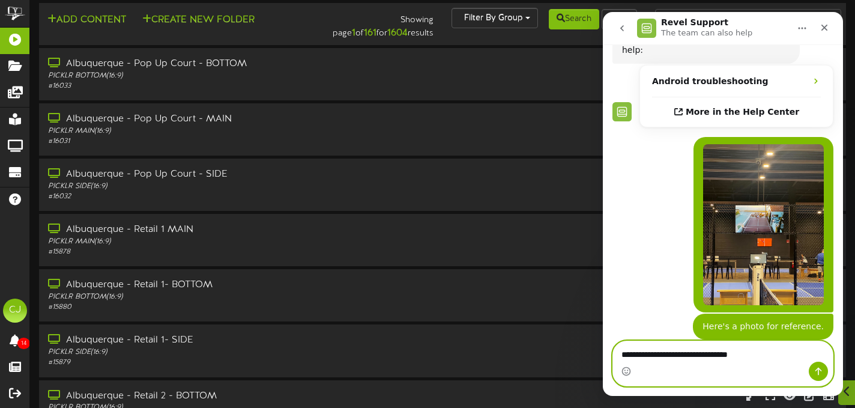  What do you see at coordinates (207, 307) in the screenshot?
I see `div: # 15880` at bounding box center [207, 307].